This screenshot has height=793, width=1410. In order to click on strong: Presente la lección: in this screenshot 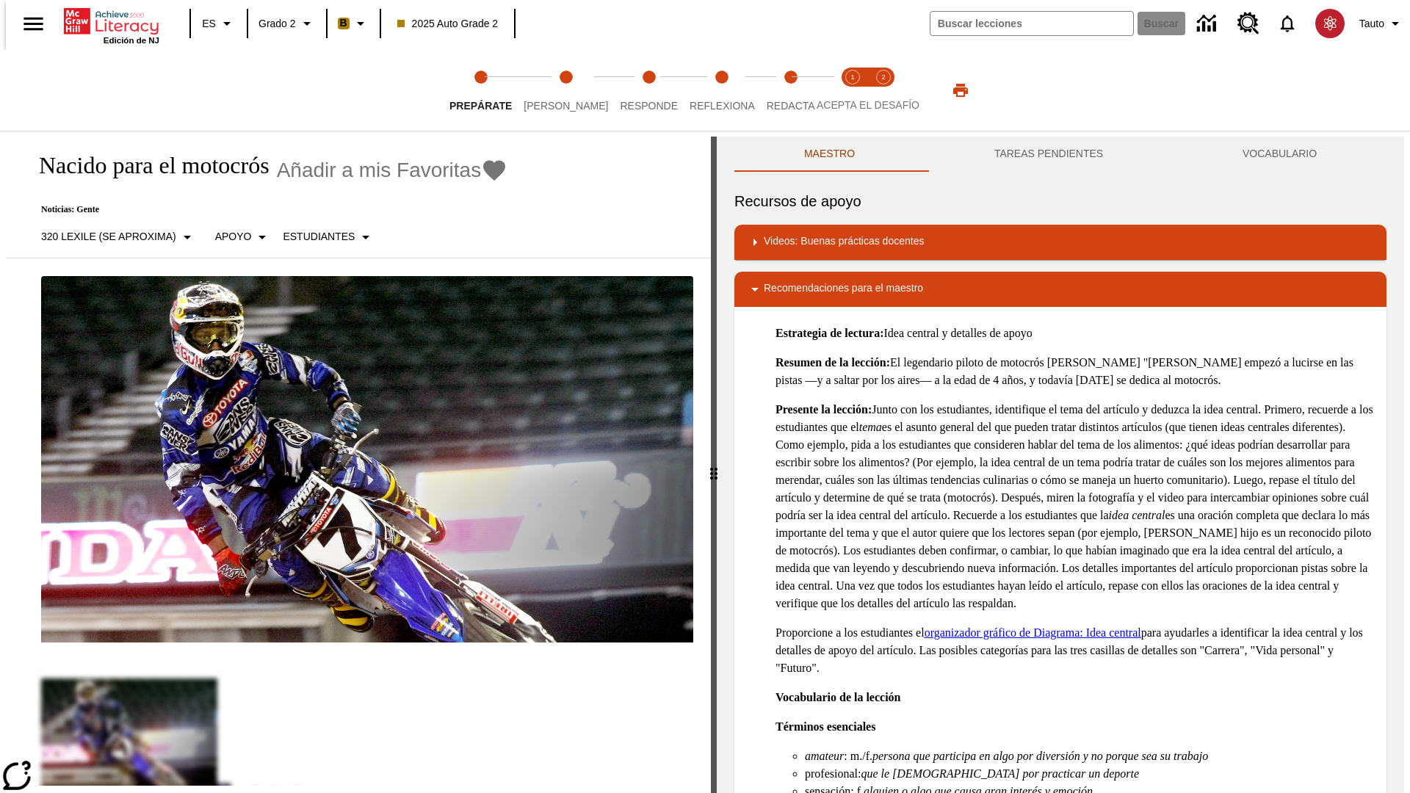, I will do `click(823, 409)`.